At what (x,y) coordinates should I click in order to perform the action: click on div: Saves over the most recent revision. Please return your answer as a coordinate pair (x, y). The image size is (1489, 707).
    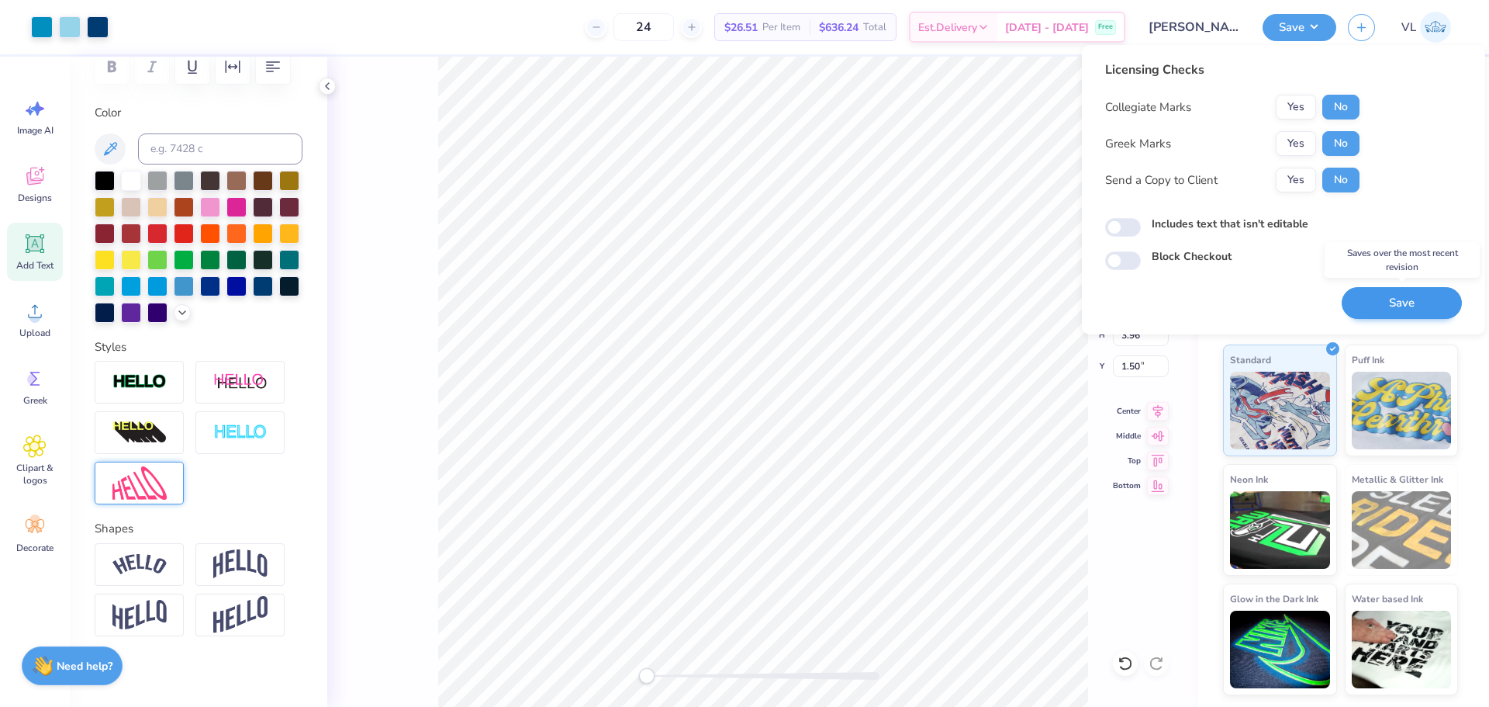
    Looking at the image, I should click on (1402, 260).